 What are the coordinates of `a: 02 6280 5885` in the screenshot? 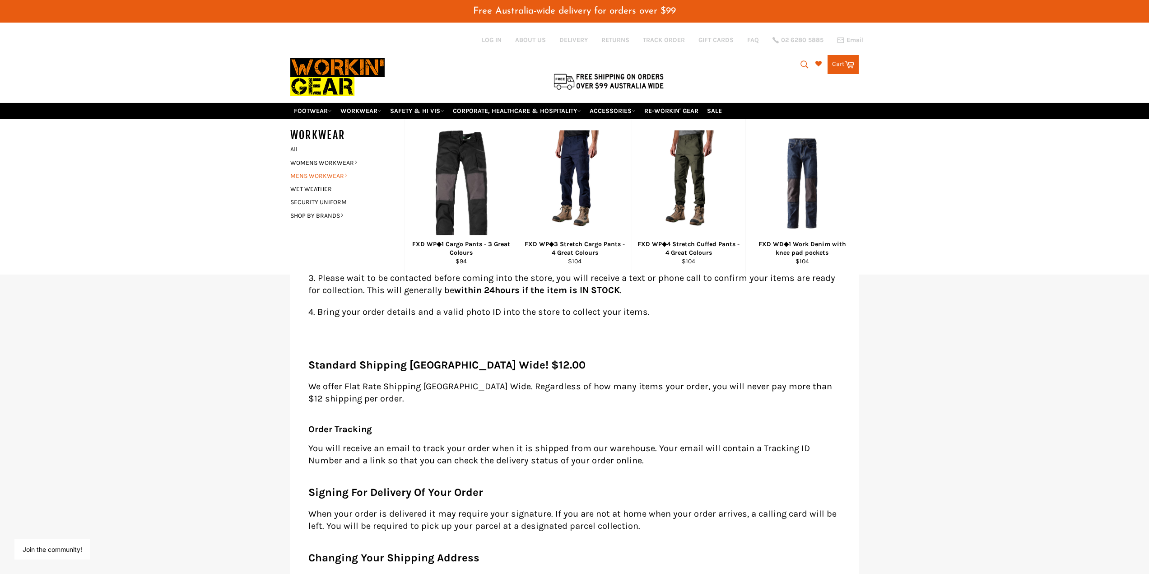 It's located at (798, 40).